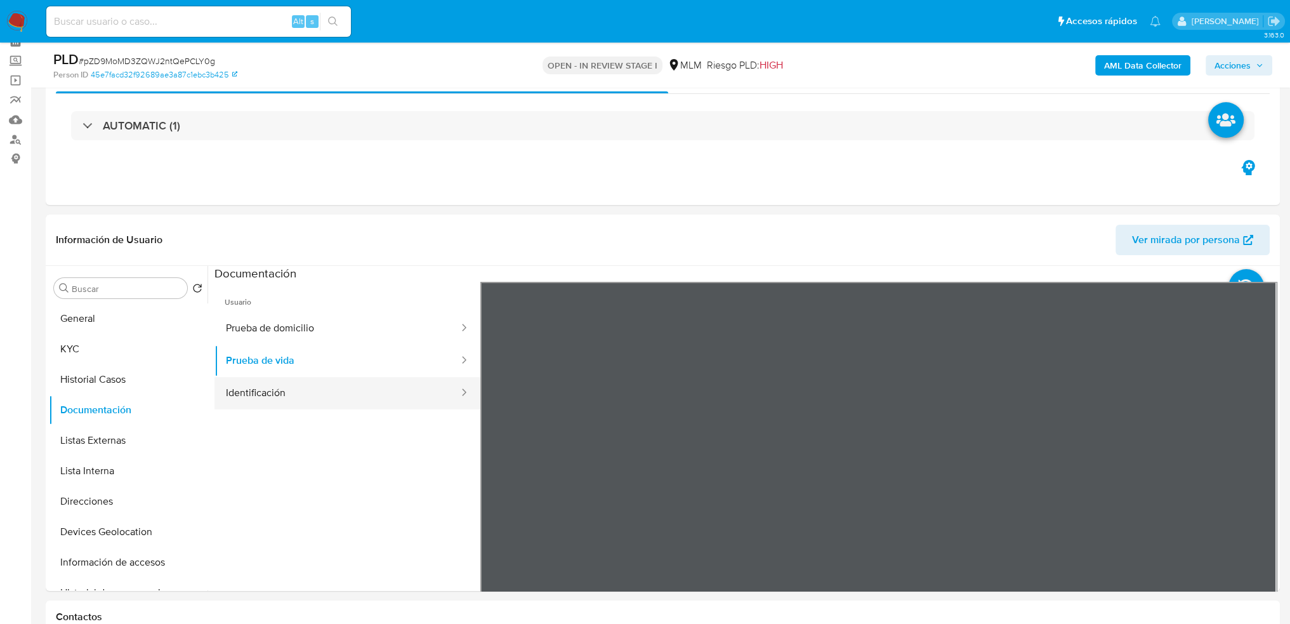 Image resolution: width=1290 pixels, height=624 pixels. I want to click on b: AML Data Collector, so click(1143, 65).